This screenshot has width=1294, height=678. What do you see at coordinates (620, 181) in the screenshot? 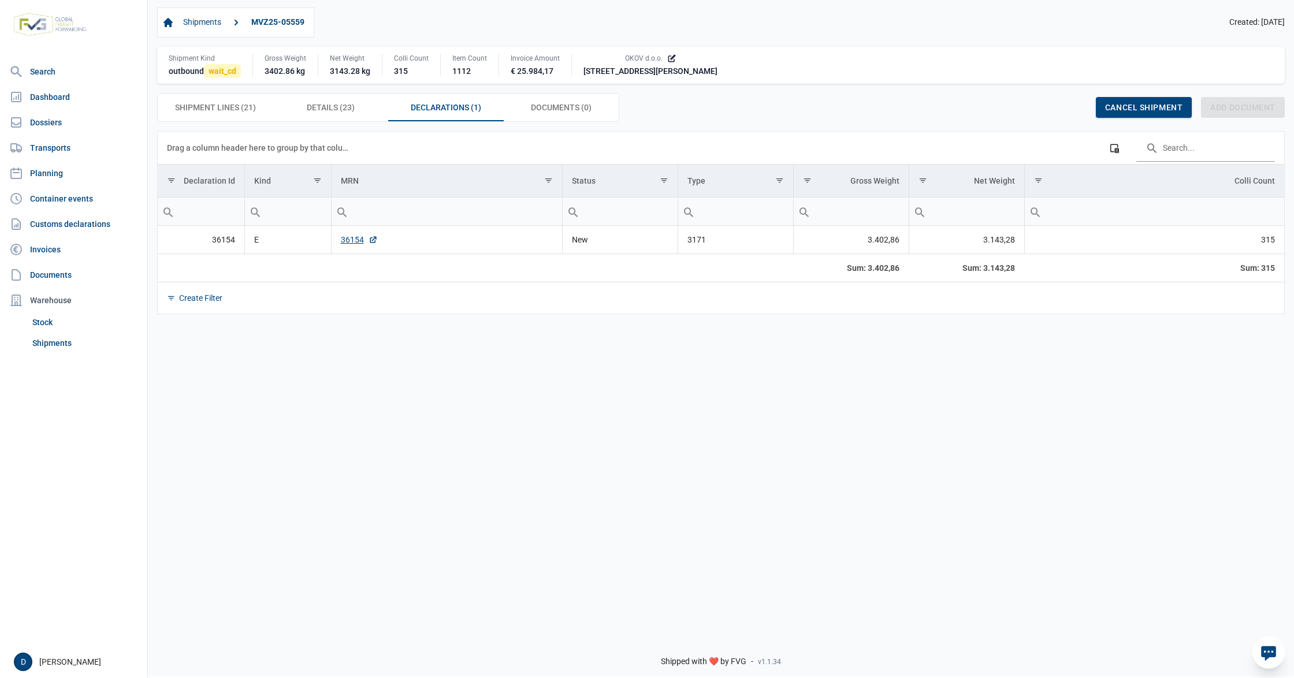
I see `td: Column Status` at bounding box center [620, 181].